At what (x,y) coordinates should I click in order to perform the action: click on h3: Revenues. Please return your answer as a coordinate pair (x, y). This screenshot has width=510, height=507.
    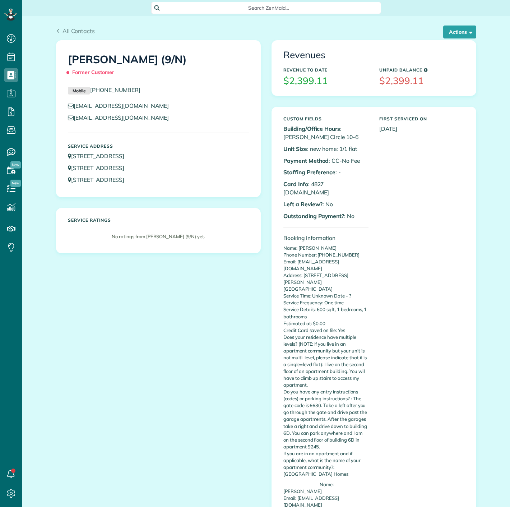
    Looking at the image, I should click on (374, 55).